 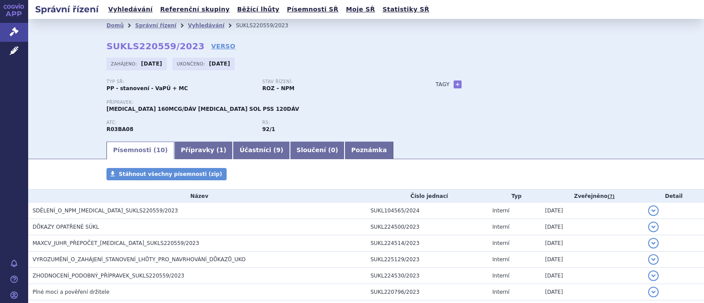 I want to click on a: Statistiky SŘ, so click(x=406, y=9).